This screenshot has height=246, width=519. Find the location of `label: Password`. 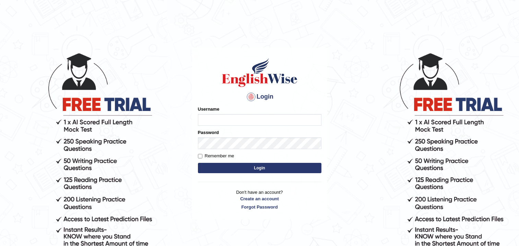

label: Password is located at coordinates (208, 132).